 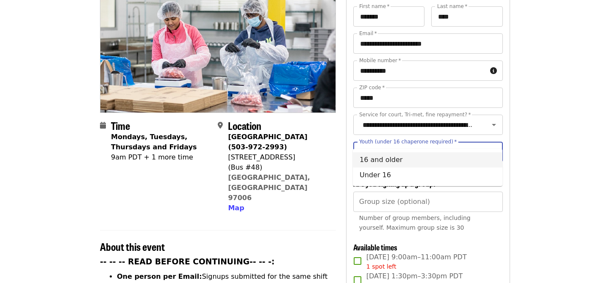 I want to click on i: map-marker-alt icon, so click(x=220, y=125).